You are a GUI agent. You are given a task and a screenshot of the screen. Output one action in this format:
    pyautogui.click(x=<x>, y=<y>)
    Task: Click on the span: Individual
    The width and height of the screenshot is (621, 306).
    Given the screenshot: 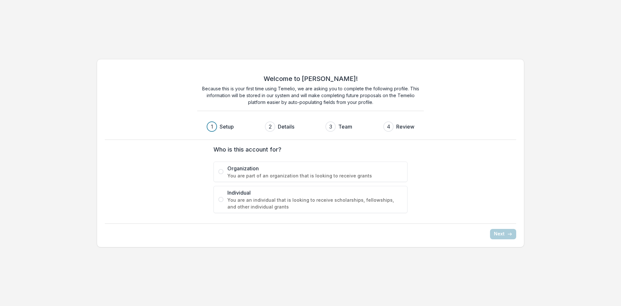 What is the action you would take?
    pyautogui.click(x=315, y=192)
    